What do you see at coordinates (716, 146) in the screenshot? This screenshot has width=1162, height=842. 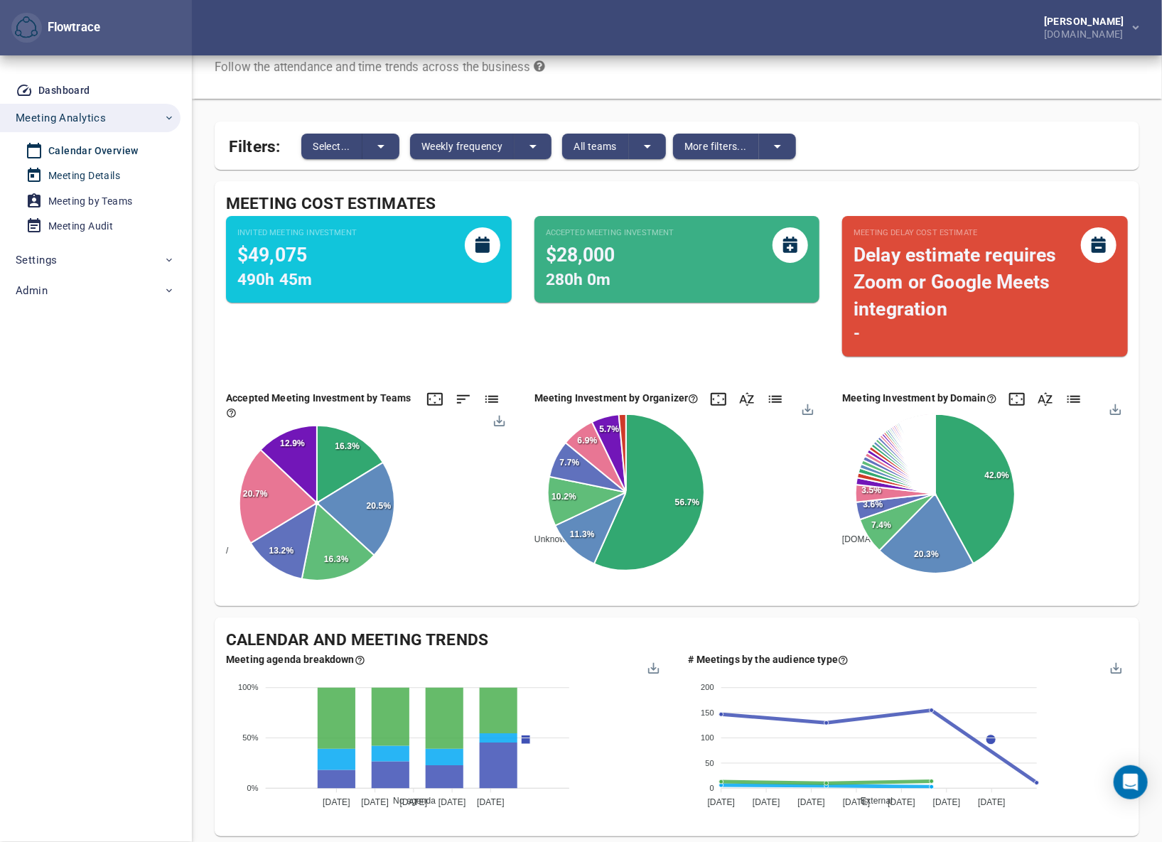 I see `span: More filters...` at bounding box center [716, 146].